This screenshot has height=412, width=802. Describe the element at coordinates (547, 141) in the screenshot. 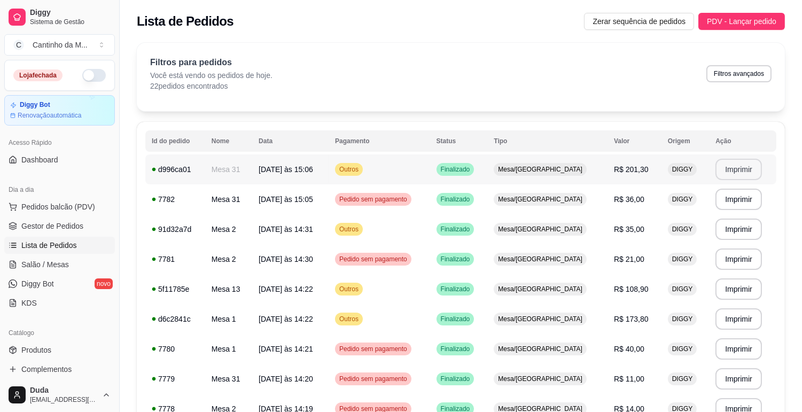

I see `th: Tipo` at that location.